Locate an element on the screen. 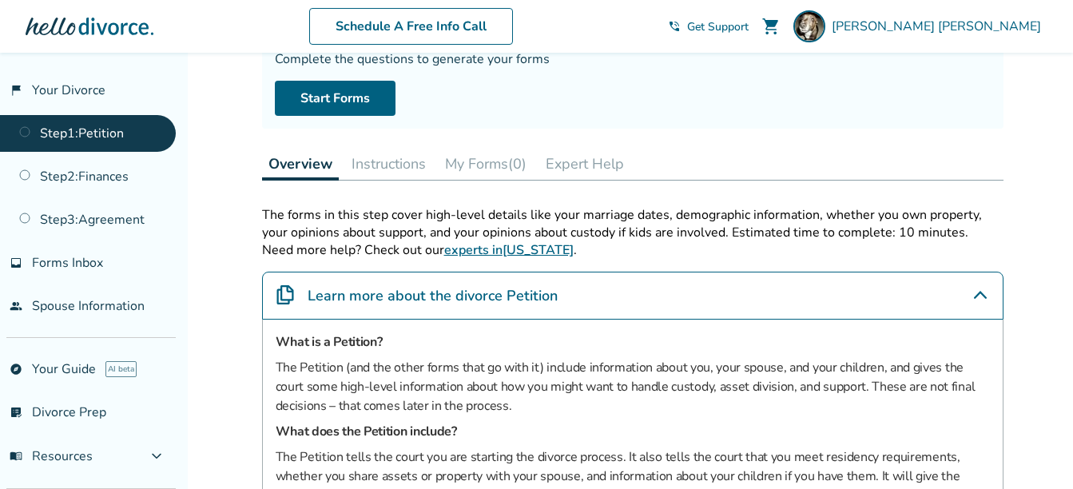 The height and width of the screenshot is (489, 1073). div: Complete the questions to generate your forms is located at coordinates (633, 59).